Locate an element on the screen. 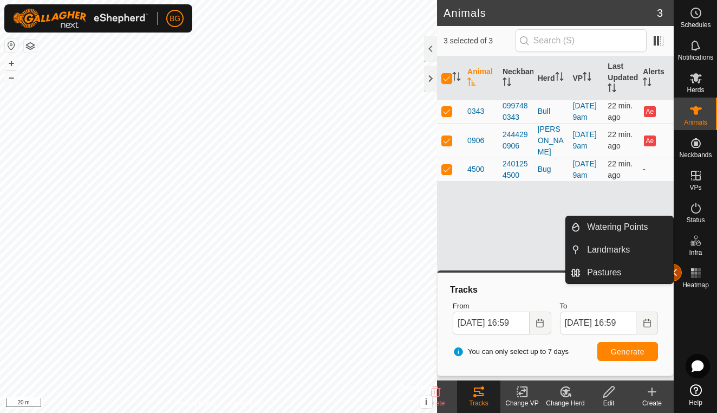 The image size is (717, 413). button: Generate is located at coordinates (628, 351).